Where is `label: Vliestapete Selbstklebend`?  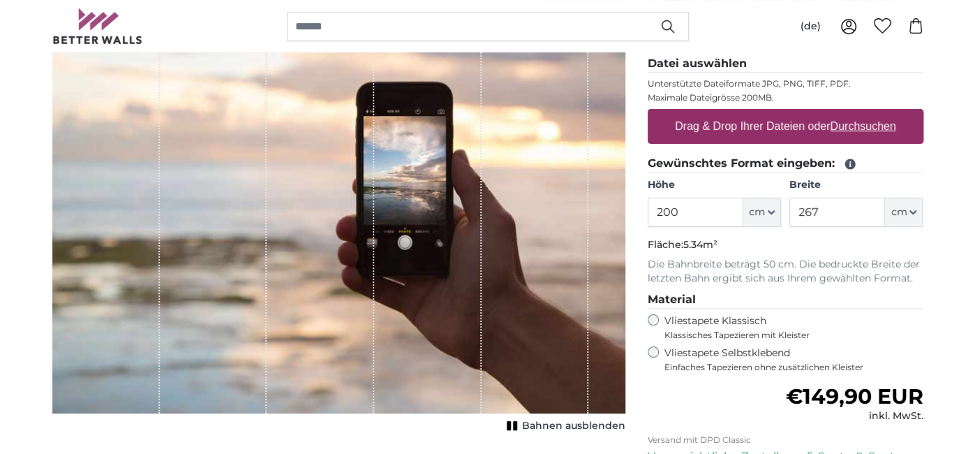
label: Vliestapete Selbstklebend is located at coordinates (793, 359).